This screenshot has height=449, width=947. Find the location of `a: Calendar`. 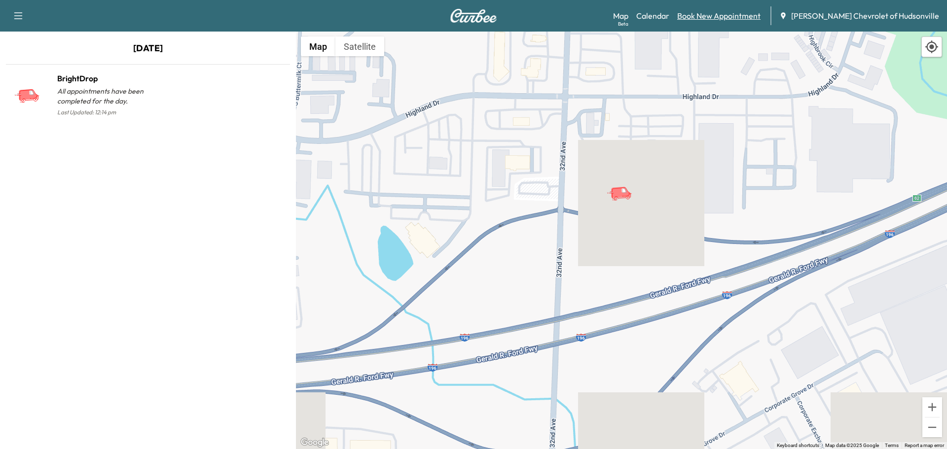

a: Calendar is located at coordinates (653, 16).